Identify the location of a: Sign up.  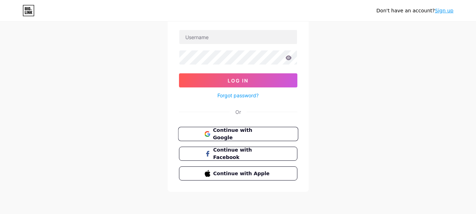
(444, 11).